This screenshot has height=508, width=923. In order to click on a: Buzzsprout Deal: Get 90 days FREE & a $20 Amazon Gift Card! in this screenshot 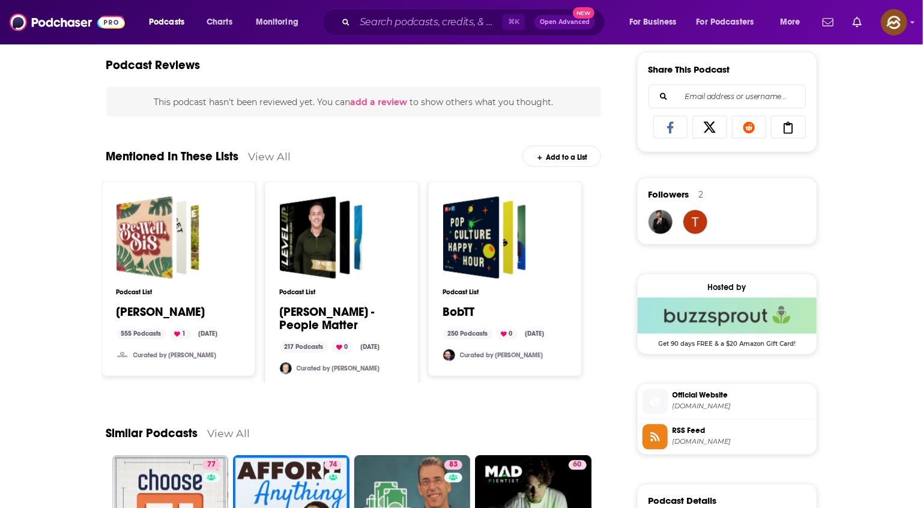, I will do `click(727, 322)`.